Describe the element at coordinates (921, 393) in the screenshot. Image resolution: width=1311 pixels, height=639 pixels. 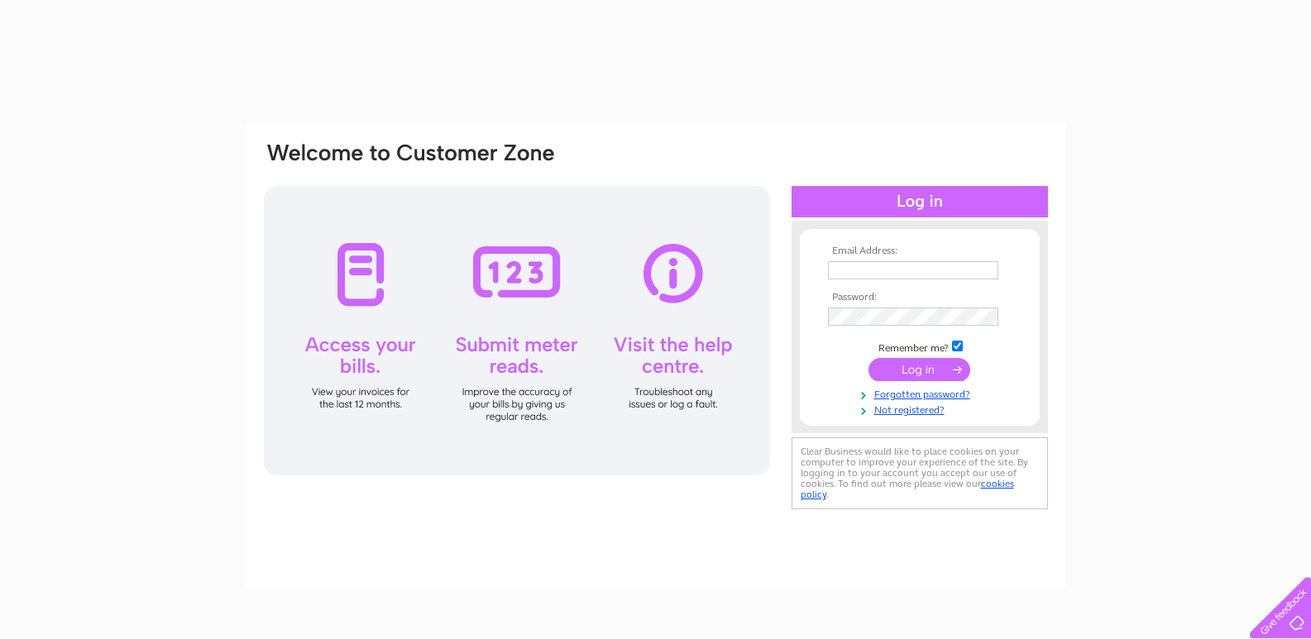
I see `a: Forgotten password?` at that location.